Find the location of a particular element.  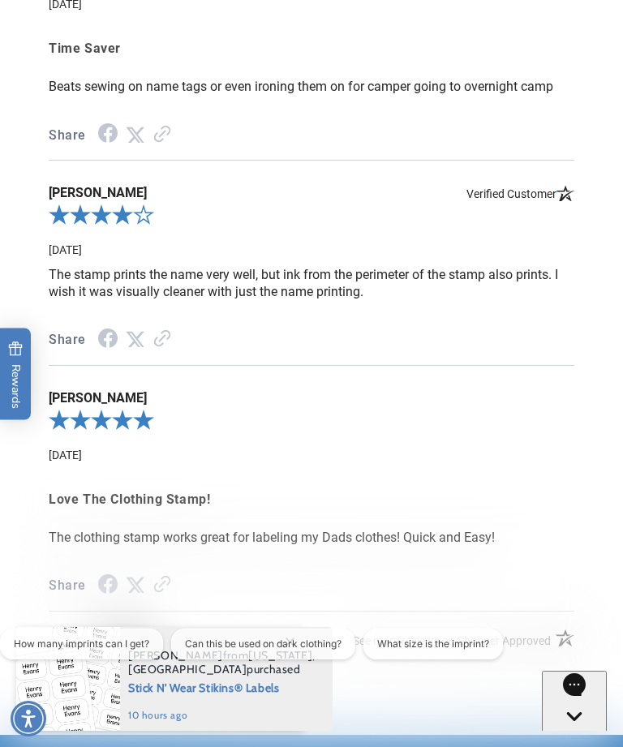

div: 5.0-star overall rating is located at coordinates (311, 423).